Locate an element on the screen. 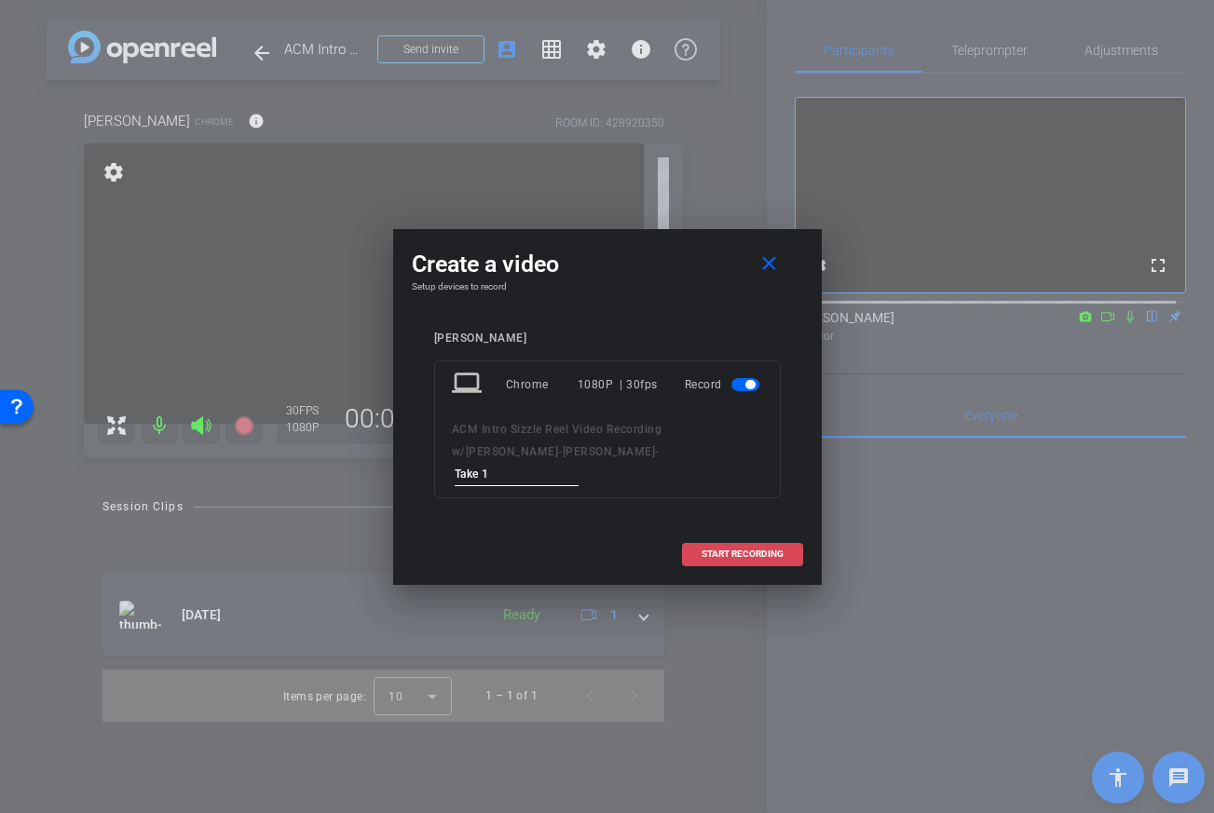 This screenshot has height=813, width=1214. div: 1080P | 30fps is located at coordinates (618, 385).